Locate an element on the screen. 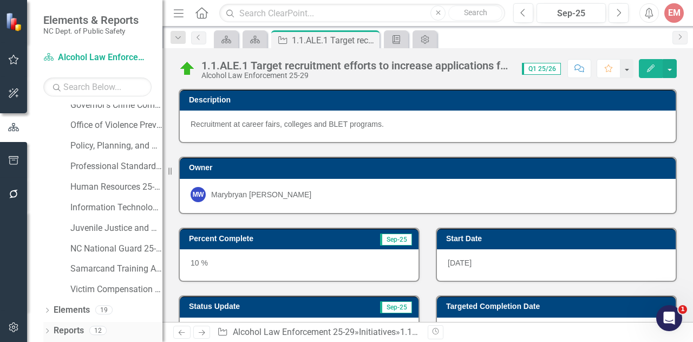 The width and height of the screenshot is (693, 342). a: Information Technology 25-29 is located at coordinates (116, 207).